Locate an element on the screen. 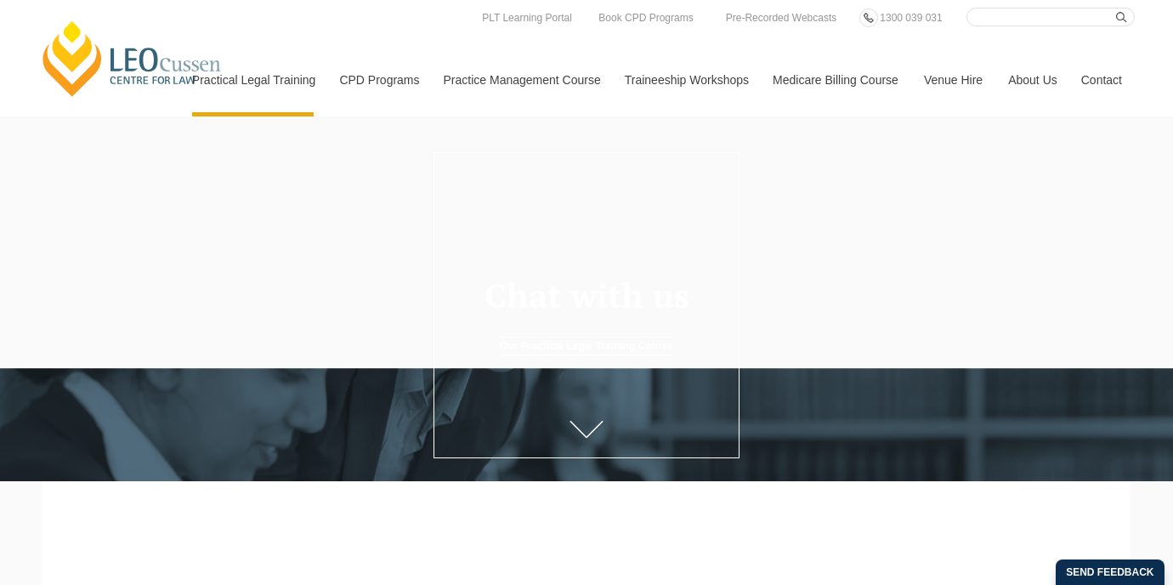  a: Practice Management Course is located at coordinates (521, 80).